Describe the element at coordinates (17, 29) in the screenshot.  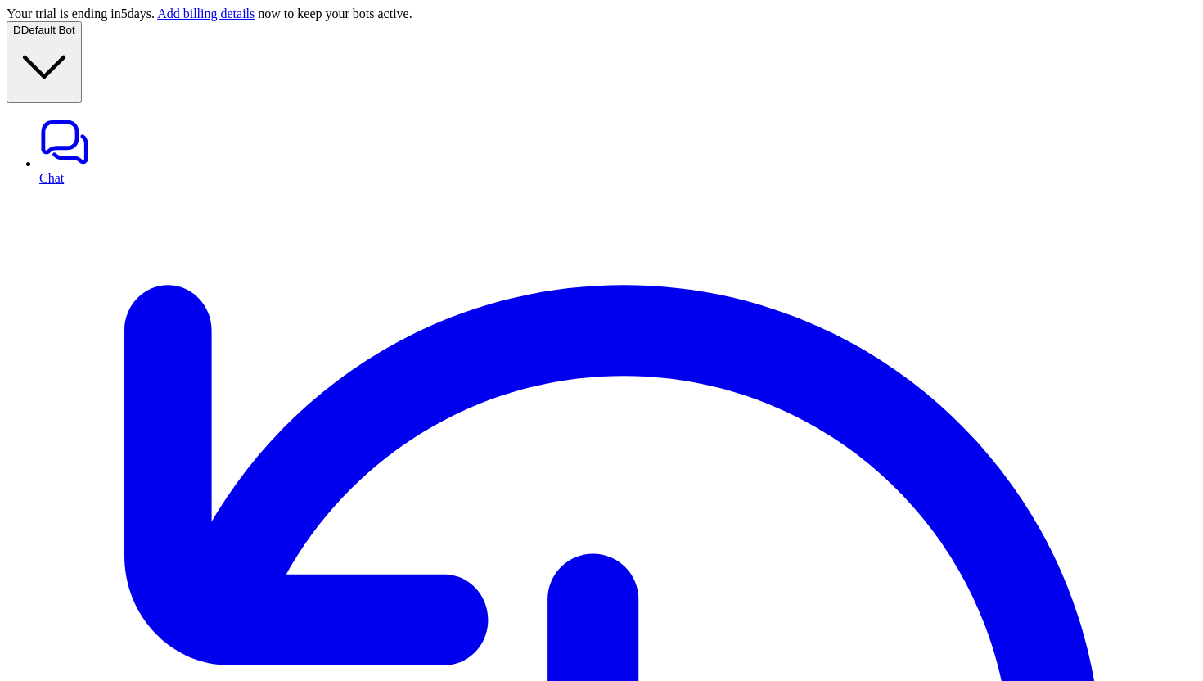
I see `span: D` at that location.